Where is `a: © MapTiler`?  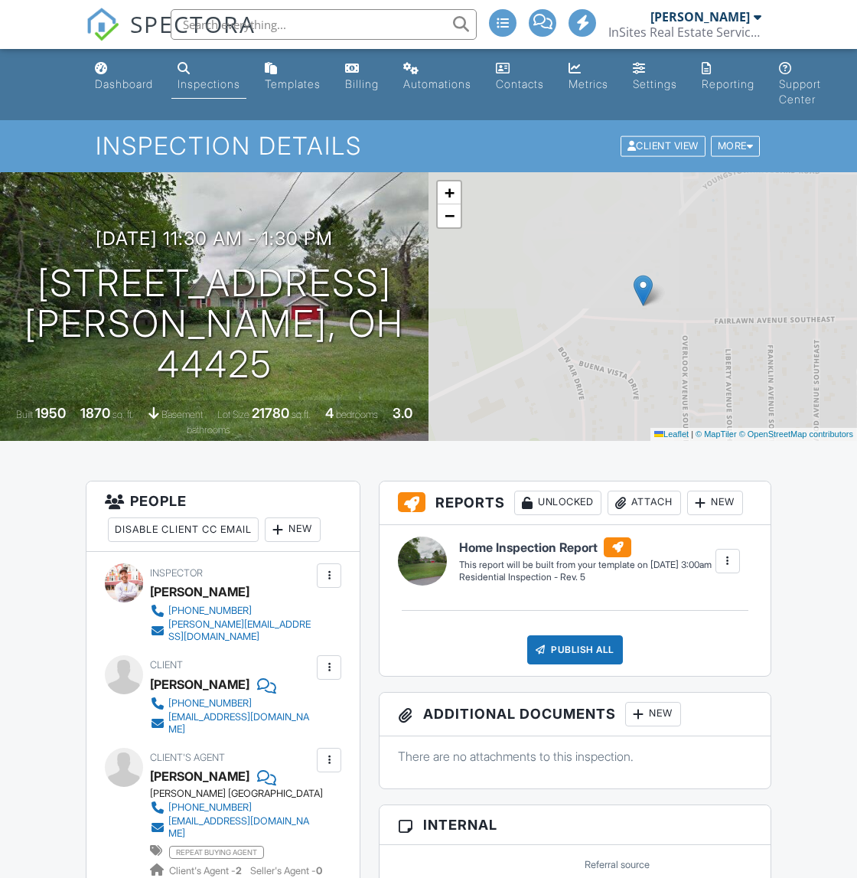
a: © MapTiler is located at coordinates (716, 434).